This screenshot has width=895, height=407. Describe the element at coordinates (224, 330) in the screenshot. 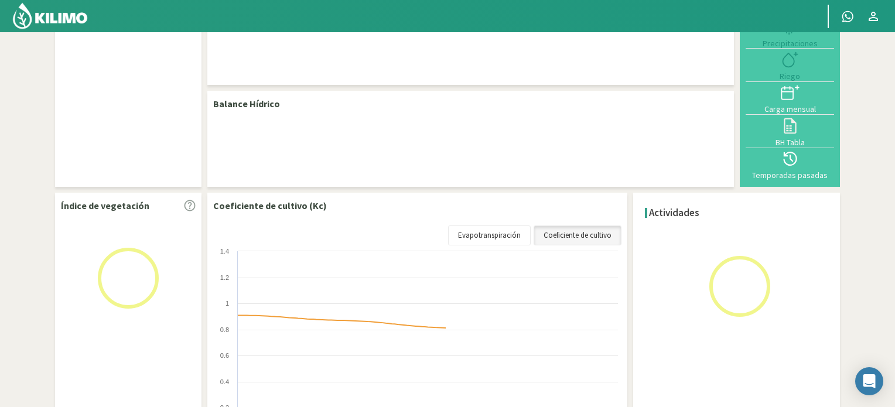

I see `text: 0.8` at that location.